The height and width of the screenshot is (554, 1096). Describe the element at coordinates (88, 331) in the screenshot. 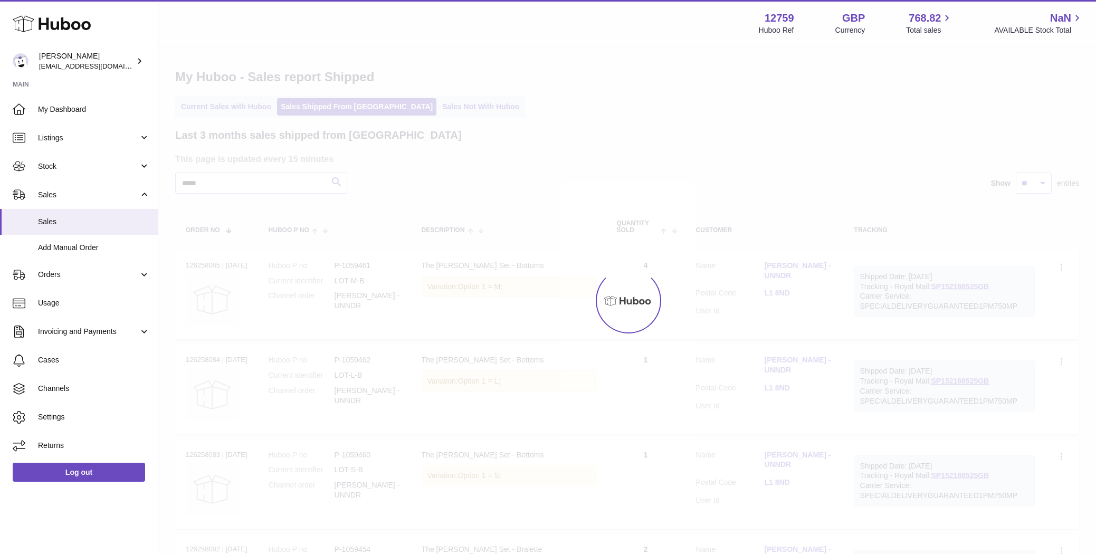

I see `span: Invoicing and Payments` at that location.